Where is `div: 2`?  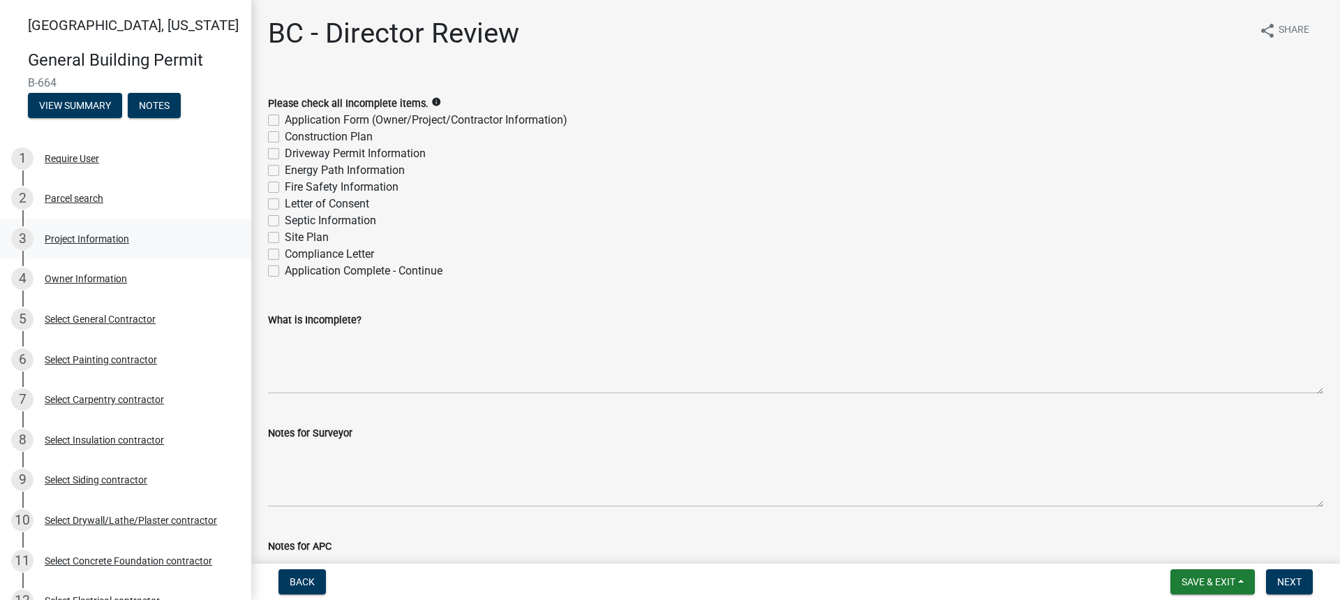
div: 2 is located at coordinates (22, 198).